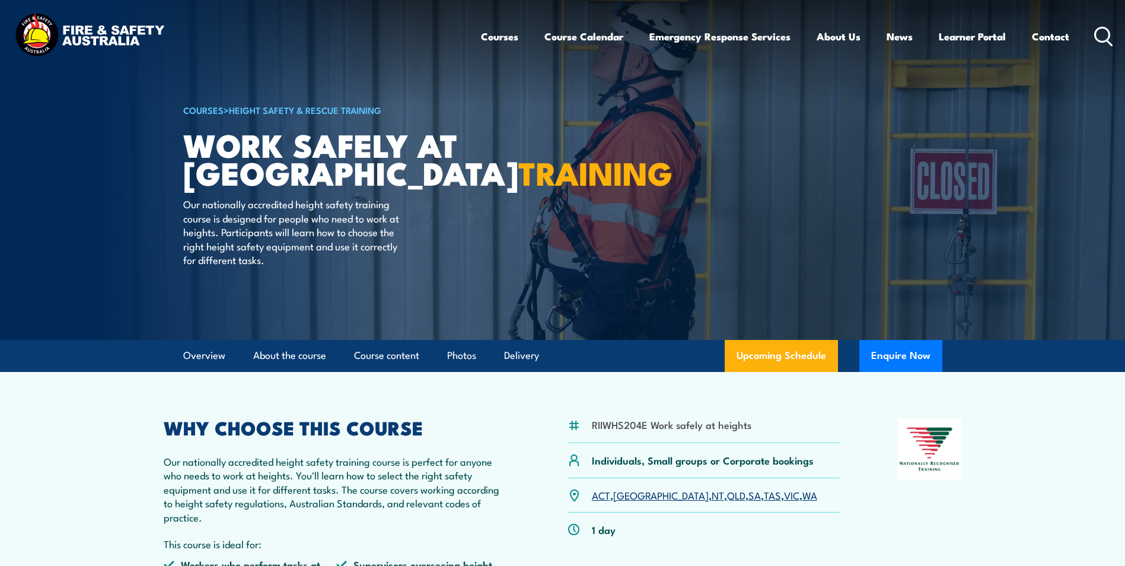  Describe the element at coordinates (289, 355) in the screenshot. I see `a: About the course` at that location.